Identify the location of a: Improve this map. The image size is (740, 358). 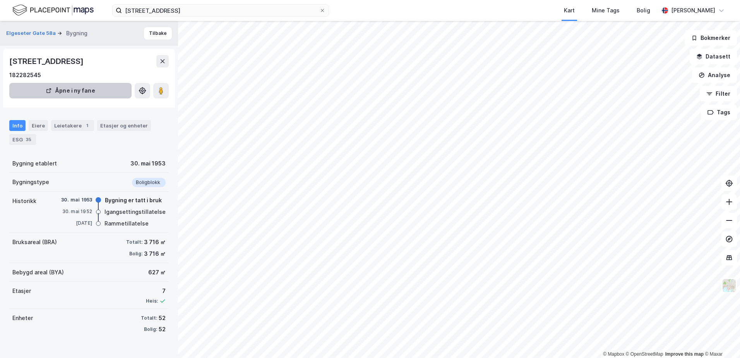
(685, 354).